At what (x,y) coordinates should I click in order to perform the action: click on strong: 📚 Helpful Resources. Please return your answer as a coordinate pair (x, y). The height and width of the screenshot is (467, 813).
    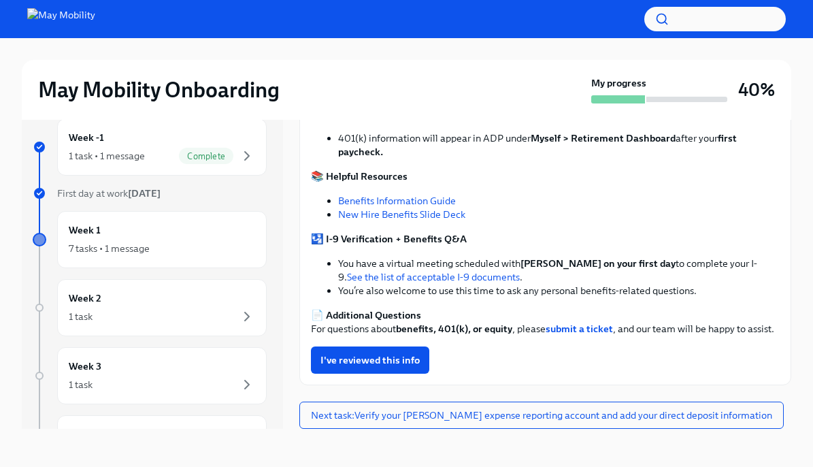
    Looking at the image, I should click on (359, 176).